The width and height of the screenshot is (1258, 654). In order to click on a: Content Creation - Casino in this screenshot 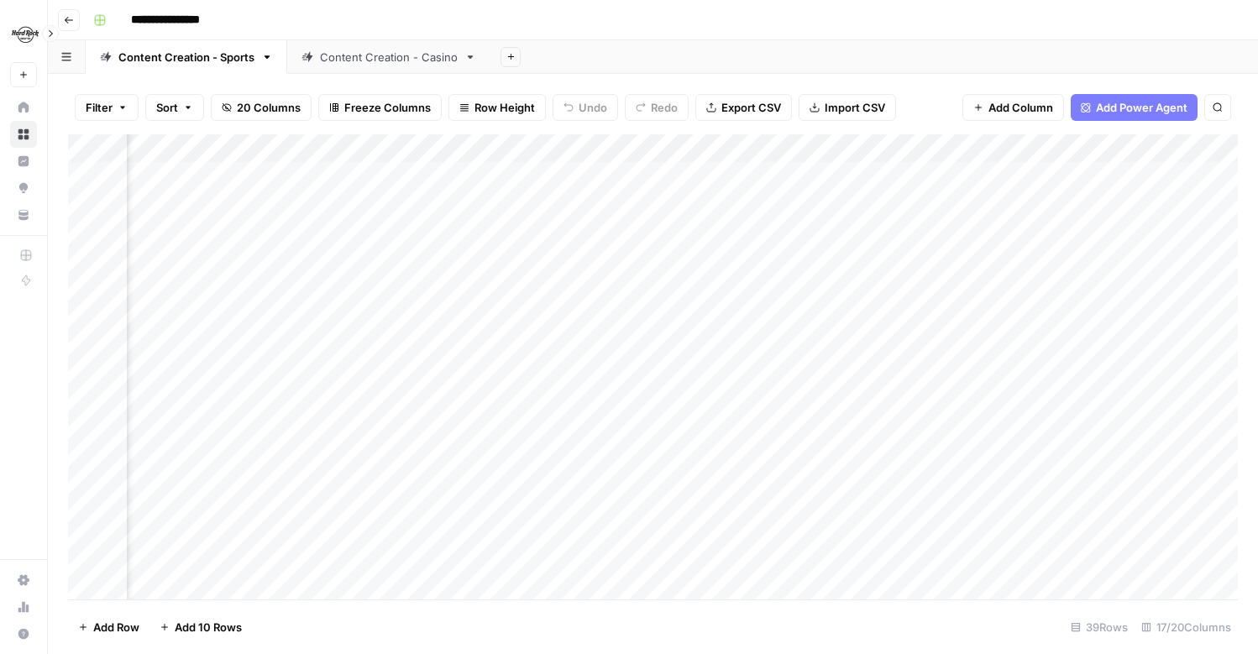, I will do `click(389, 57)`.